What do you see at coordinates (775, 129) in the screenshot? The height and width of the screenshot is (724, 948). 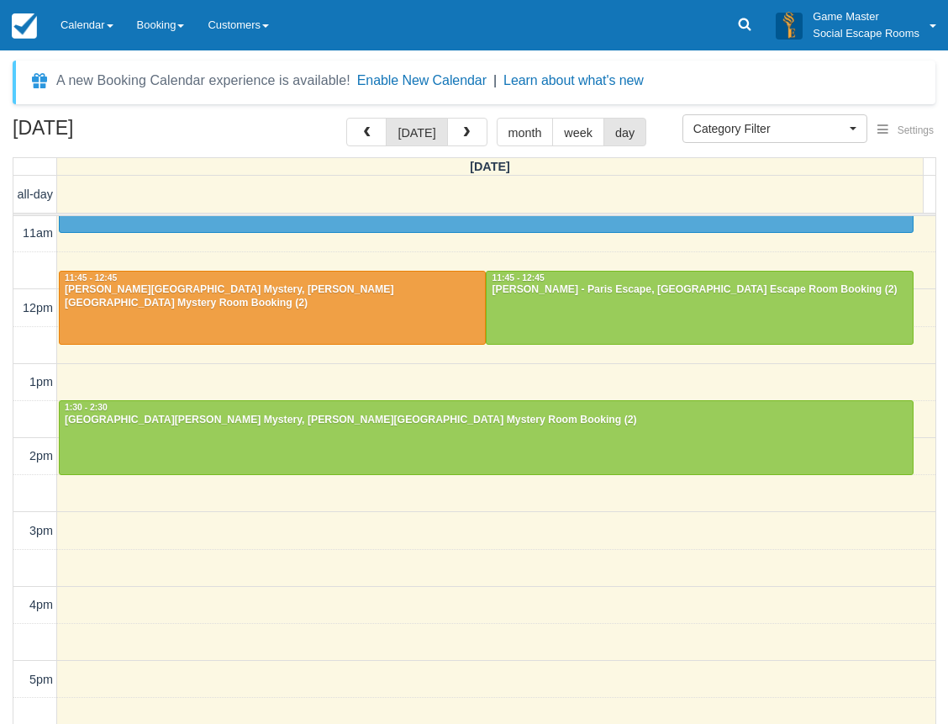 I see `button: Category Filter` at bounding box center [775, 129].